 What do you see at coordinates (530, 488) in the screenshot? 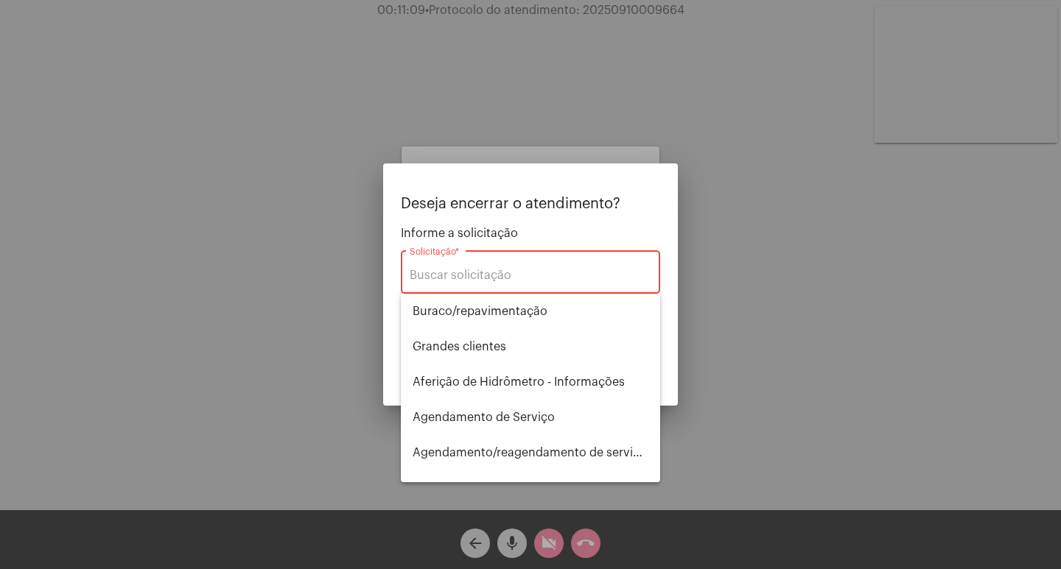
I see `span: Alterar nome do usuário na fatura` at bounding box center [530, 488].